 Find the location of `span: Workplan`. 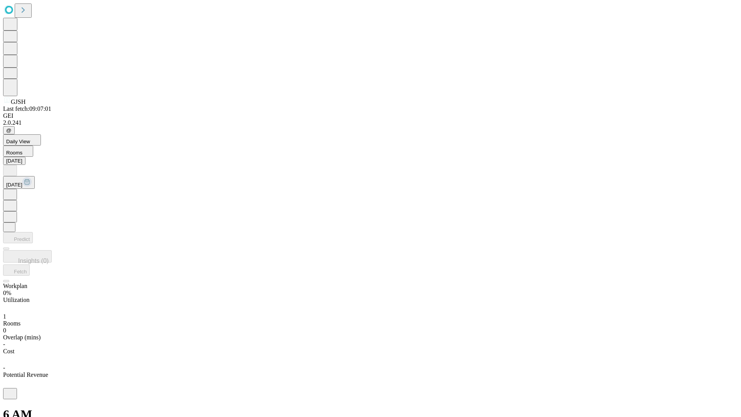

span: Workplan is located at coordinates (15, 286).